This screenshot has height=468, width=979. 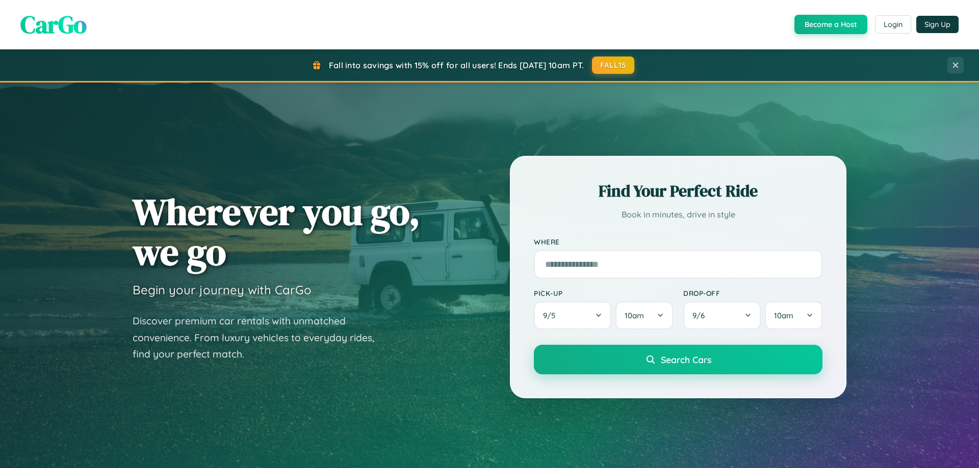 I want to click on button: 9/6, so click(x=722, y=315).